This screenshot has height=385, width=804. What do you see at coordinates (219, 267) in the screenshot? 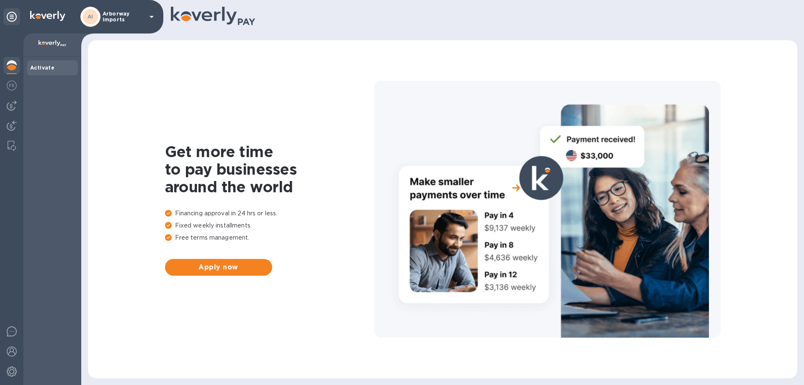
I see `button: Apply now` at bounding box center [219, 267].